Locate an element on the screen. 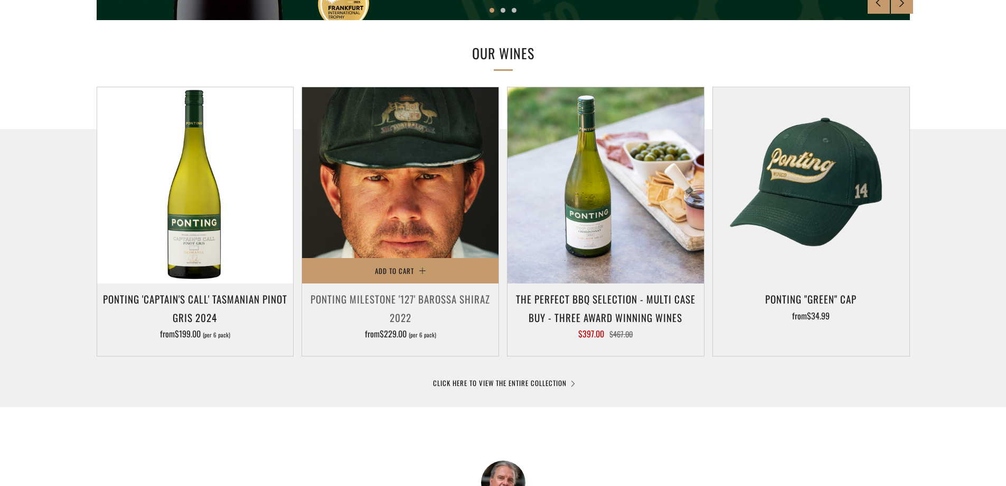  span: $34.99 is located at coordinates (818, 315).